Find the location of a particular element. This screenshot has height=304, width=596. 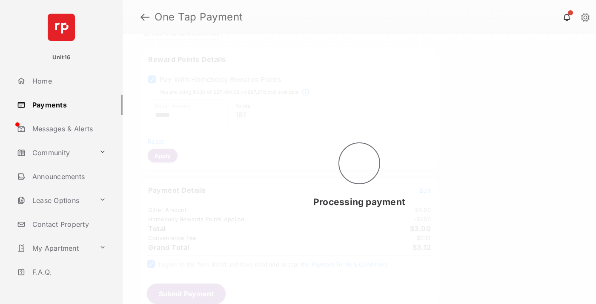

a: Announcements is located at coordinates (68, 176).